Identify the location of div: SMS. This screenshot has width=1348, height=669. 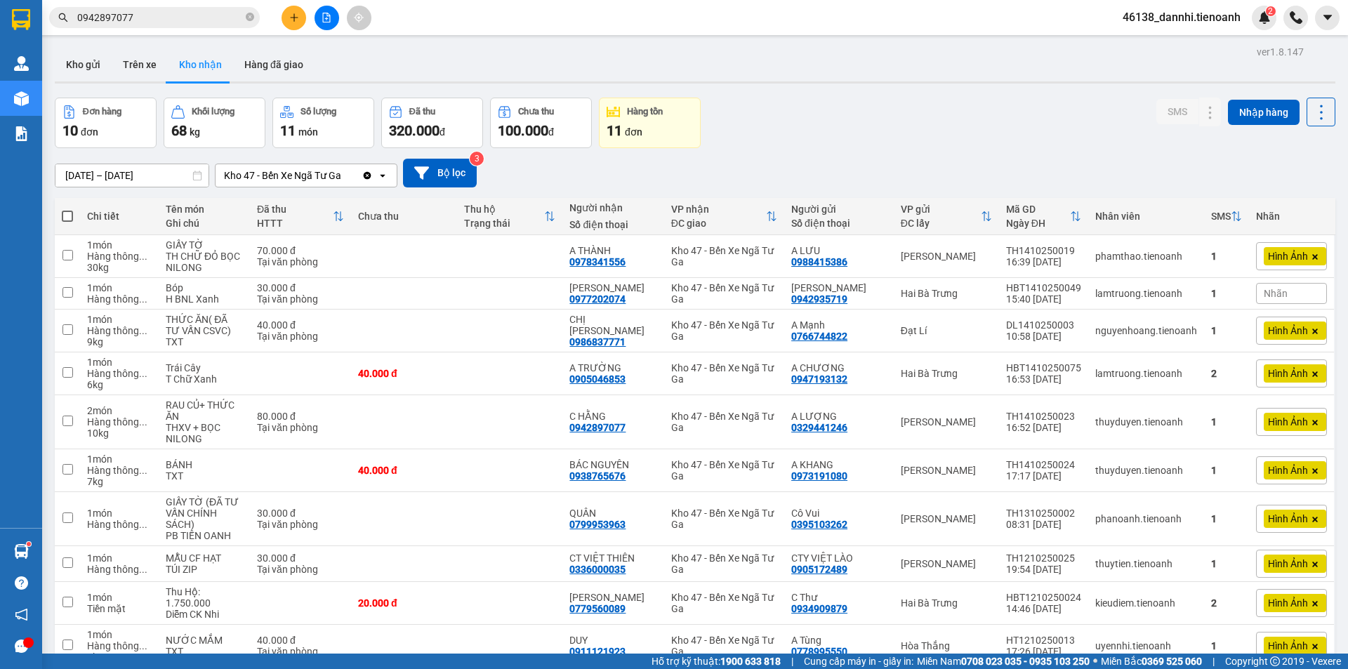
(1221, 216).